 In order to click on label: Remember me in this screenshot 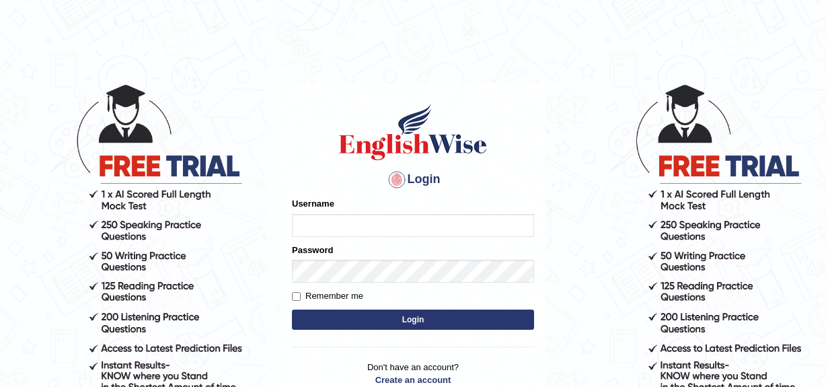, I will do `click(327, 296)`.